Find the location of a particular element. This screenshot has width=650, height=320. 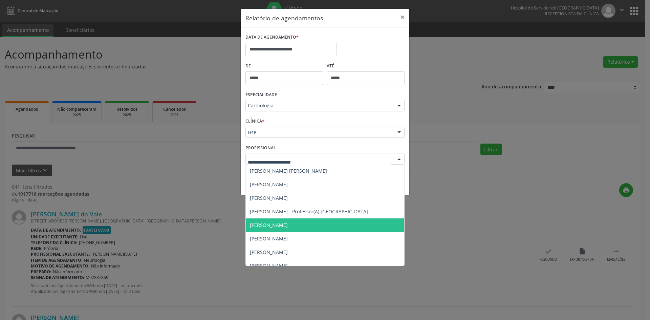

label: PROFISSIONAL is located at coordinates (261, 148).